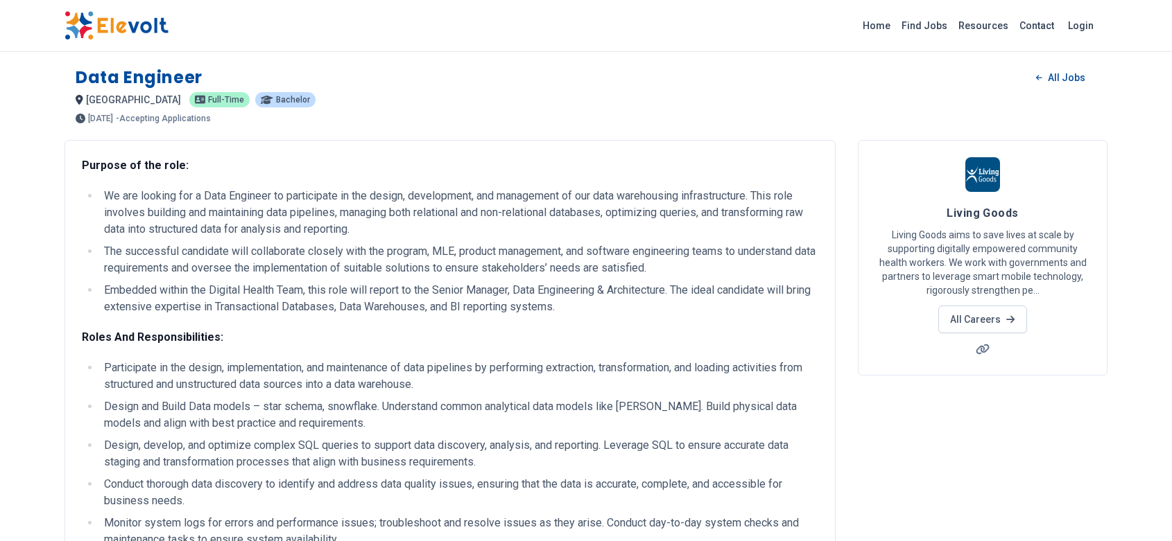  What do you see at coordinates (139, 78) in the screenshot?
I see `h1: Data Engineer` at bounding box center [139, 78].